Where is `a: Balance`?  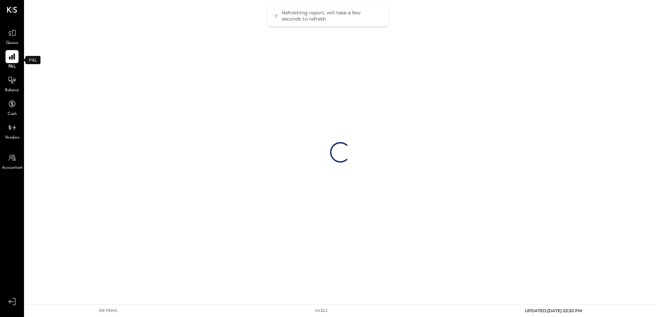 a: Balance is located at coordinates (12, 84).